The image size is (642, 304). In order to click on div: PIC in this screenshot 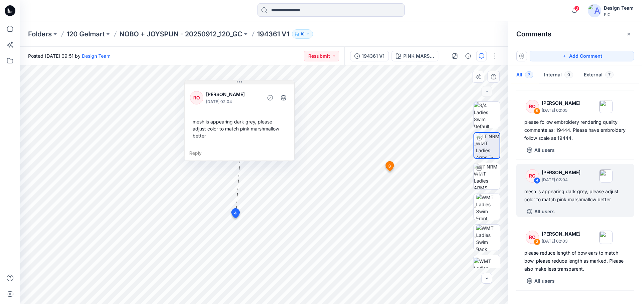, I will do `click(618, 14)`.